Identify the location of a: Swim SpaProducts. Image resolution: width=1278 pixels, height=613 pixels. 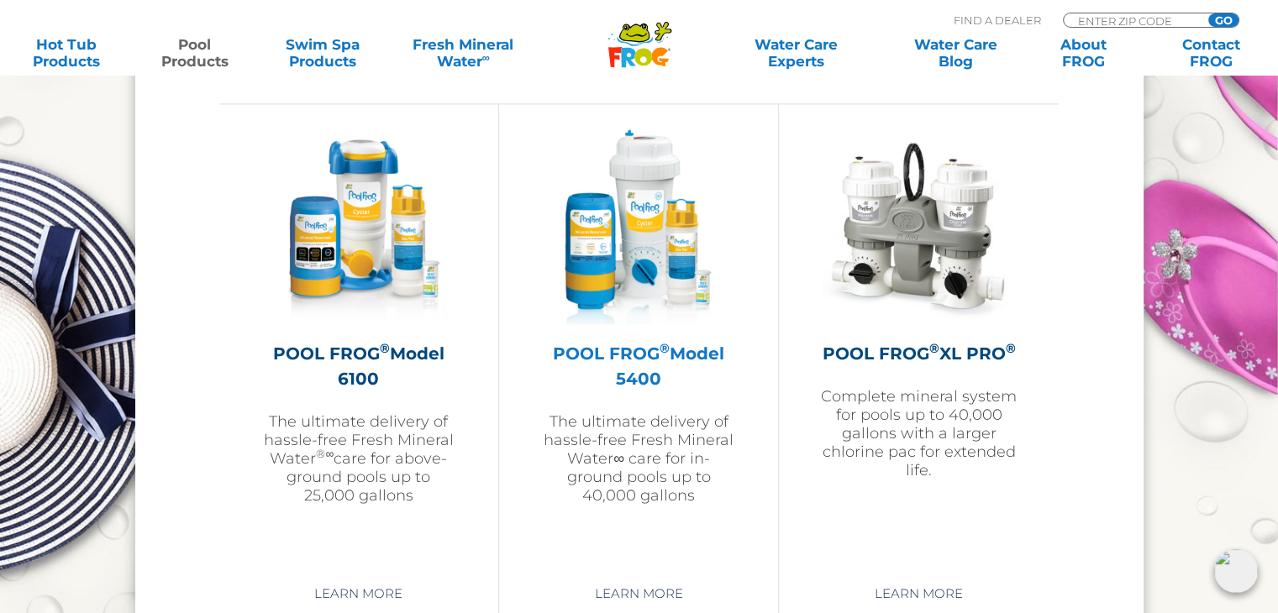
(323, 53).